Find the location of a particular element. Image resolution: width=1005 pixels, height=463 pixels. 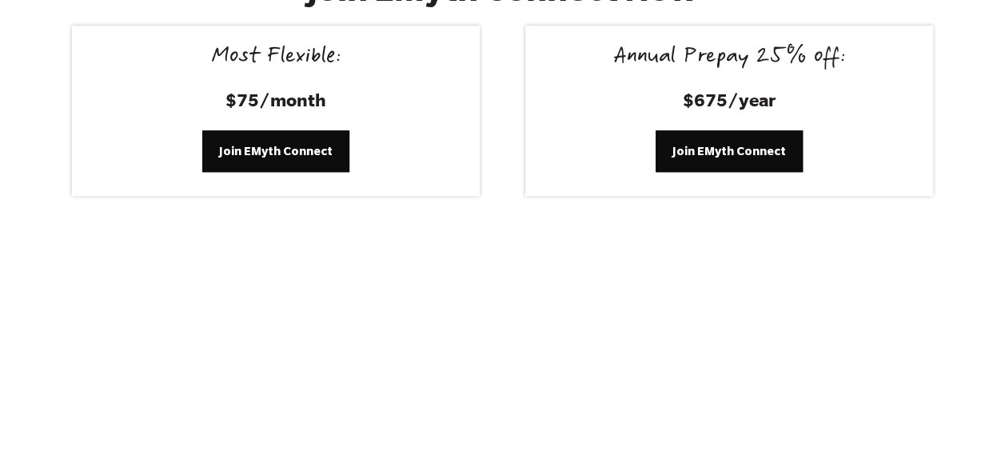

h3: $675/year is located at coordinates (729, 99).